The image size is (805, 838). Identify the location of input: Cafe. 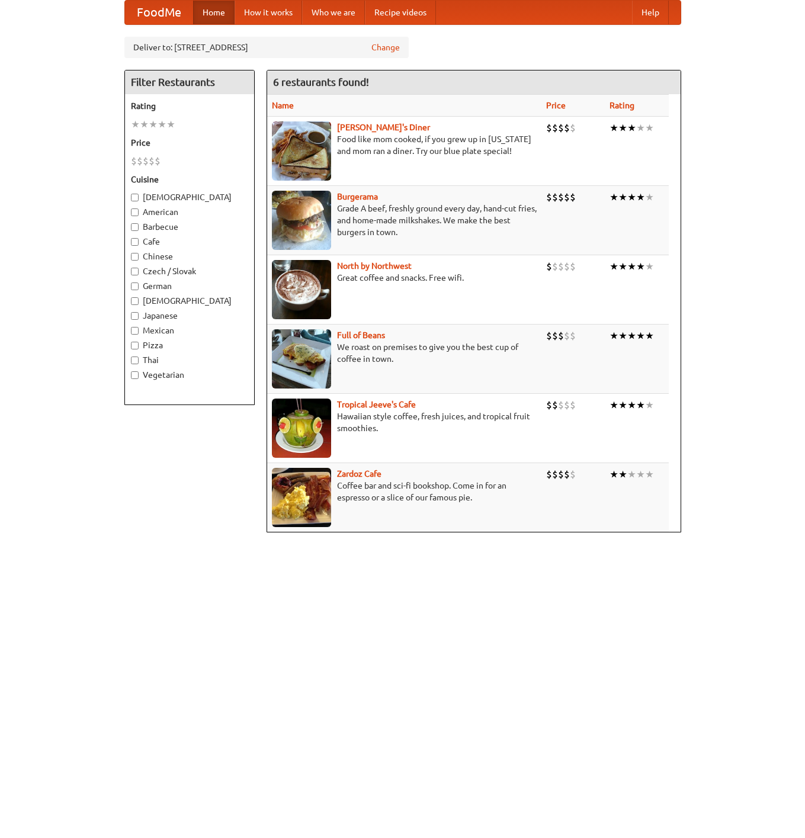
(134, 242).